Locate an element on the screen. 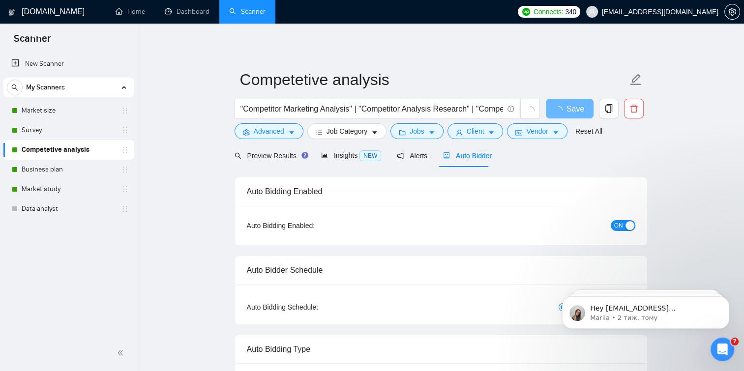 This screenshot has height=371, width=744. img: Profile image for Mariia is located at coordinates (30, 37).